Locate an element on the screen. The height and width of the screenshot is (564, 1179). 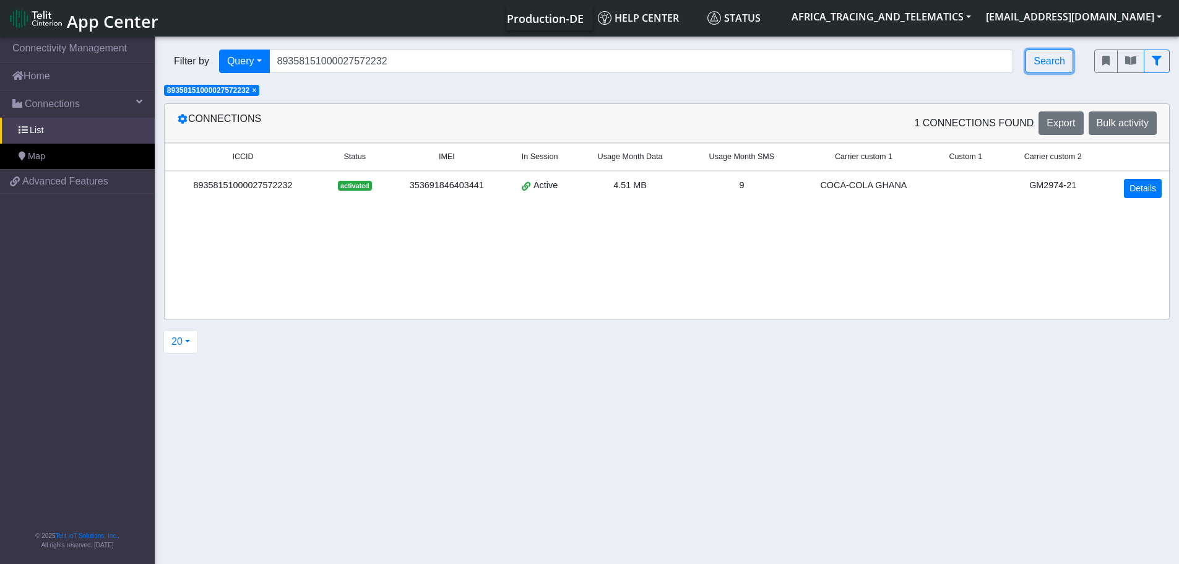
a: Help center is located at coordinates (648, 18).